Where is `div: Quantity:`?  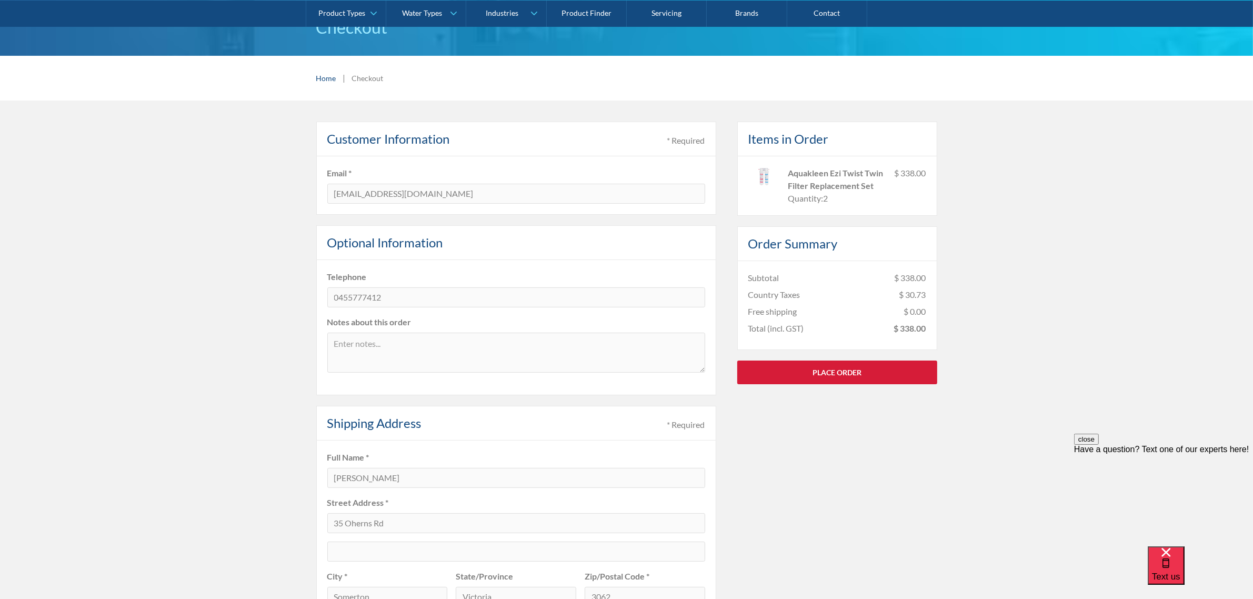
div: Quantity: is located at coordinates (806, 198).